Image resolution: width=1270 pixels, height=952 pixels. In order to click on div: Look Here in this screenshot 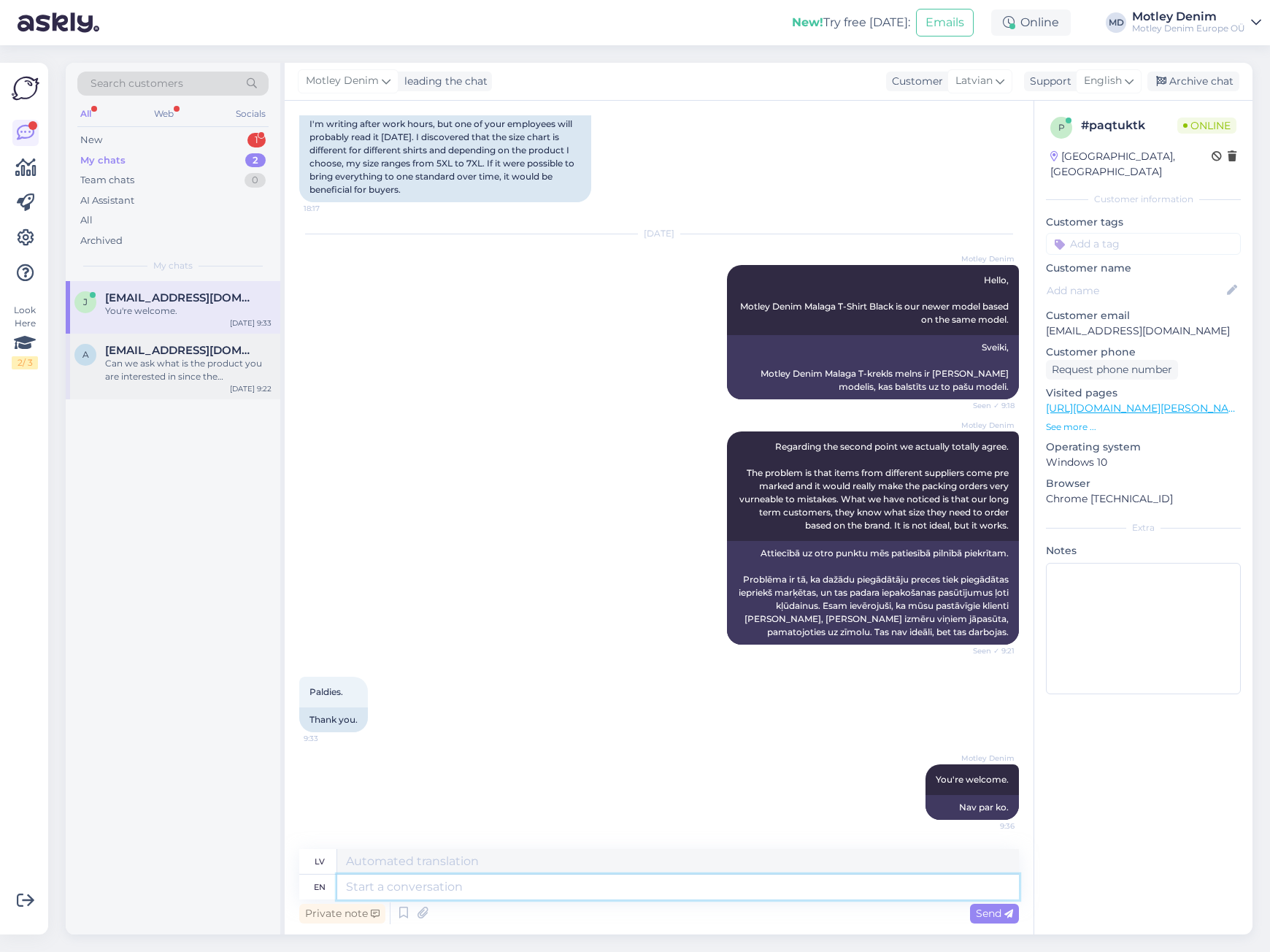, I will do `click(25, 336)`.